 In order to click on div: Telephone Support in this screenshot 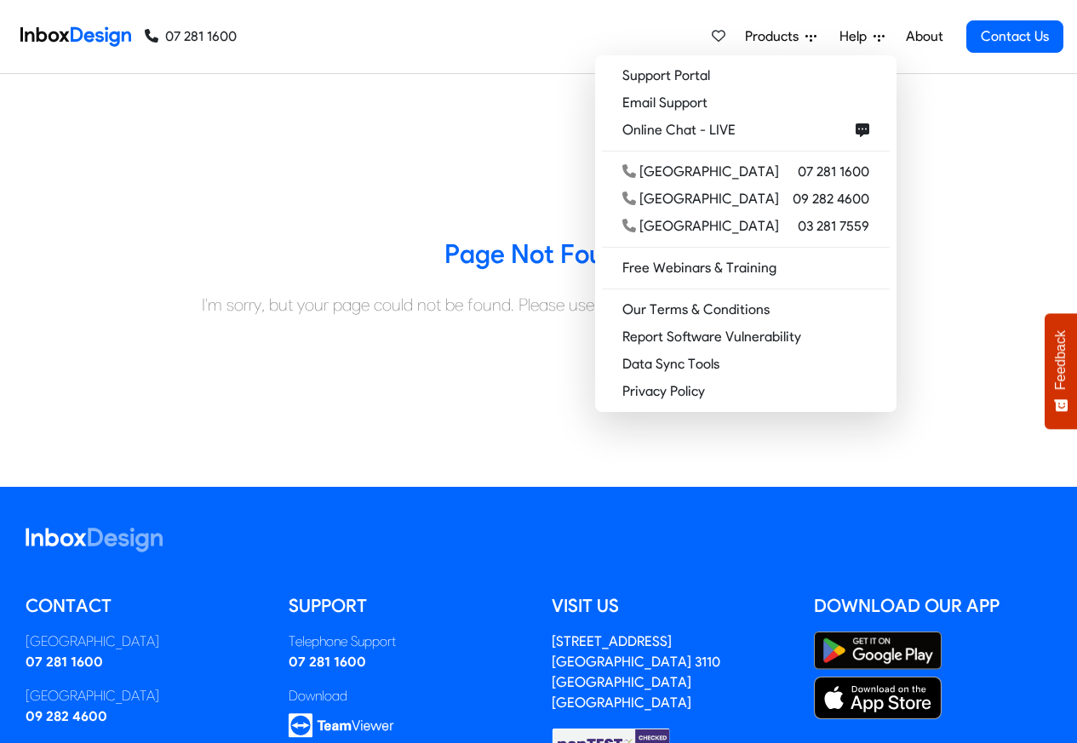, I will do `click(407, 642)`.